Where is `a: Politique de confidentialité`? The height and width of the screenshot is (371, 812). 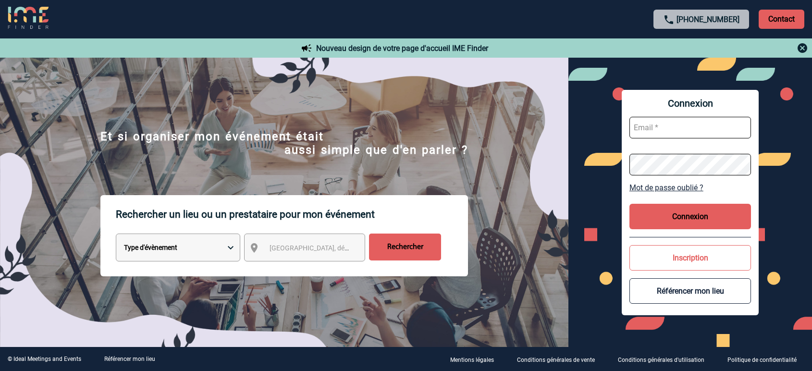 a: Politique de confidentialité is located at coordinates (766, 359).